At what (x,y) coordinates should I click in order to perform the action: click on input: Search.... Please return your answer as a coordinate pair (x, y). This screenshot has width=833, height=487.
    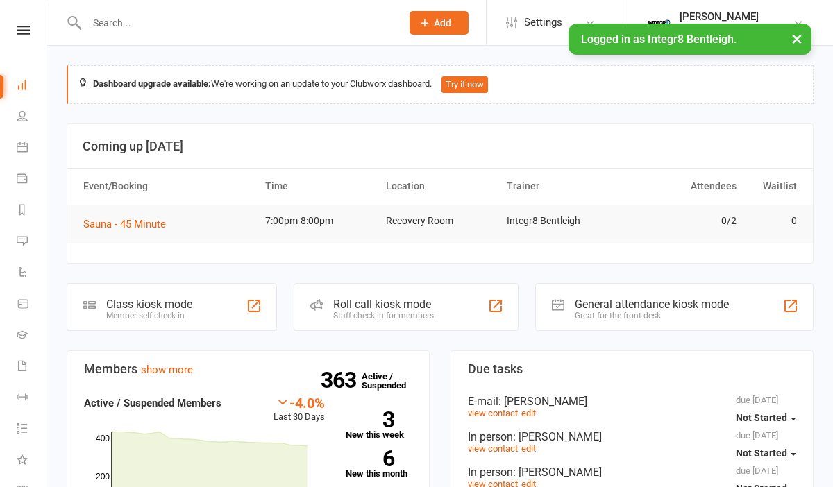
    Looking at the image, I should click on (237, 23).